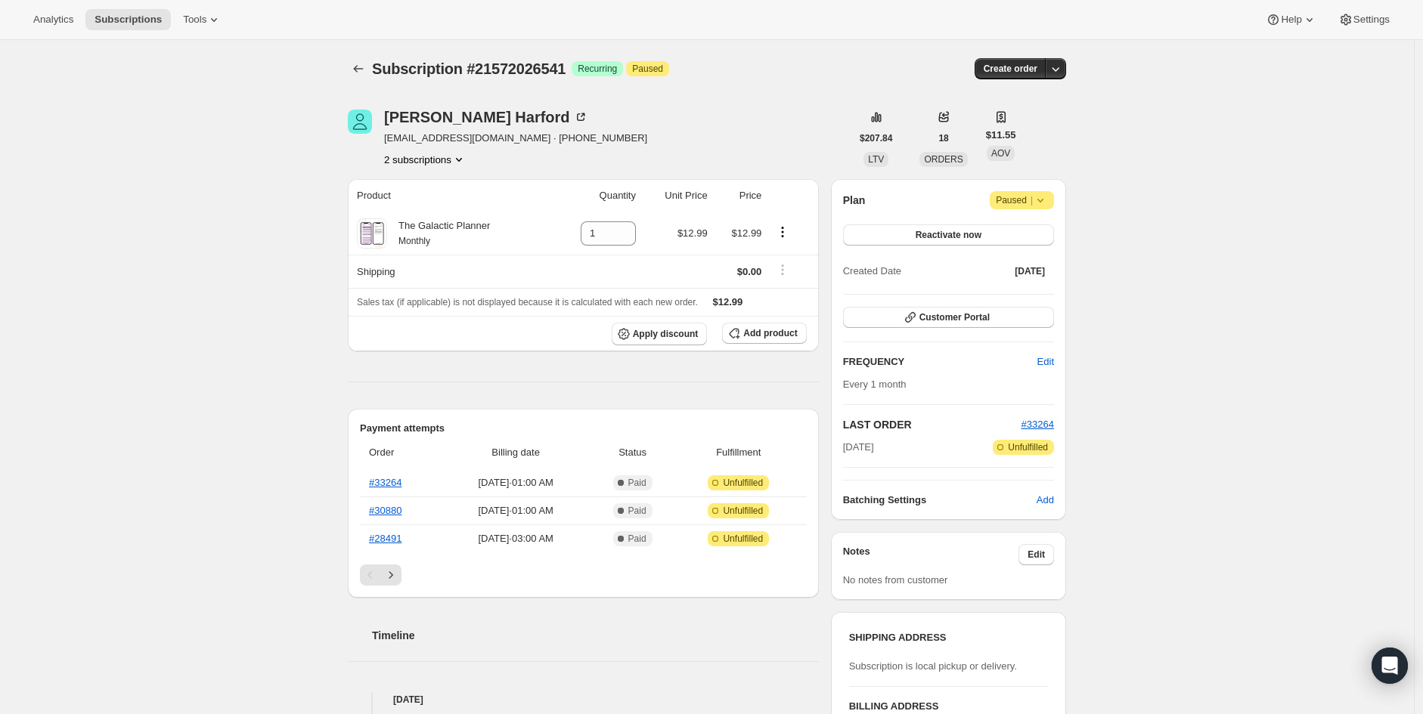 This screenshot has width=1423, height=714. Describe the element at coordinates (931, 555) in the screenshot. I see `h3: Notes` at that location.